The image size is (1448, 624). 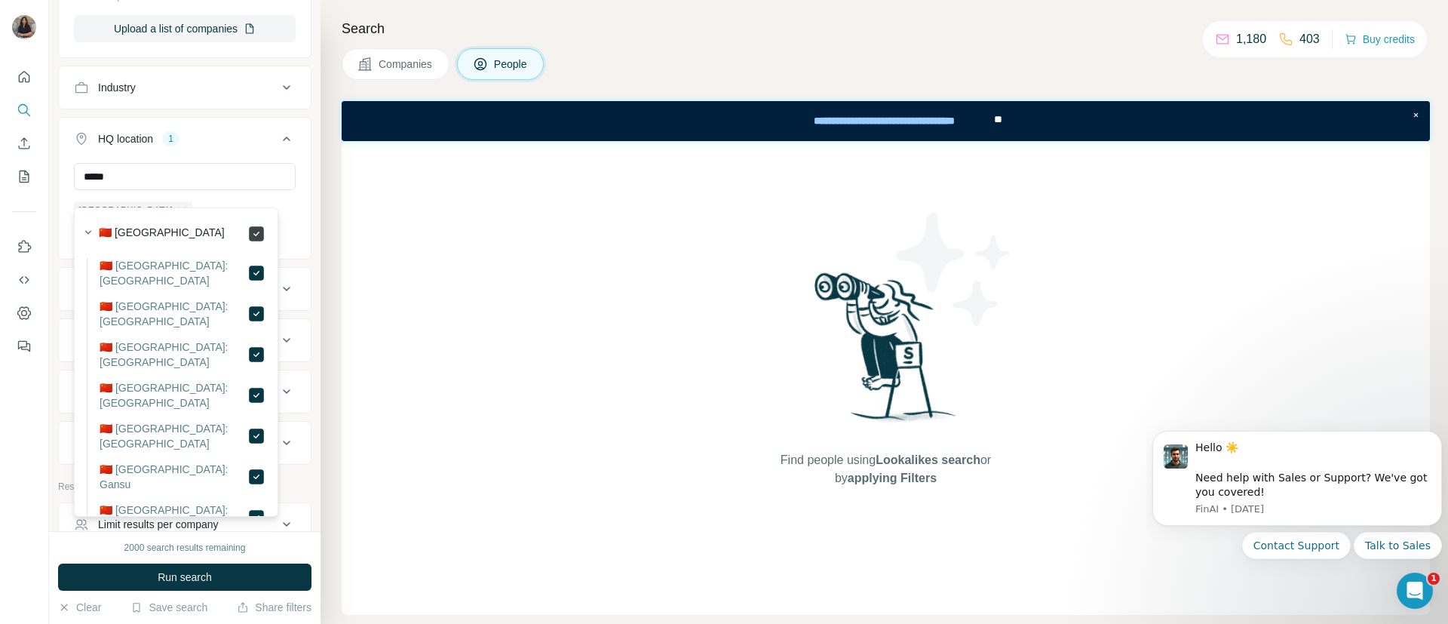 I want to click on button: Quick start, so click(x=24, y=77).